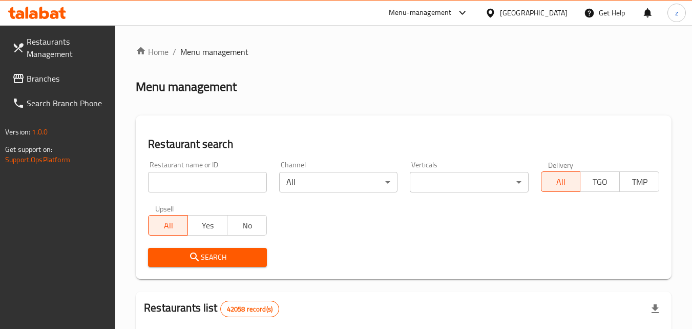  I want to click on div: Menu-management, so click(420, 13).